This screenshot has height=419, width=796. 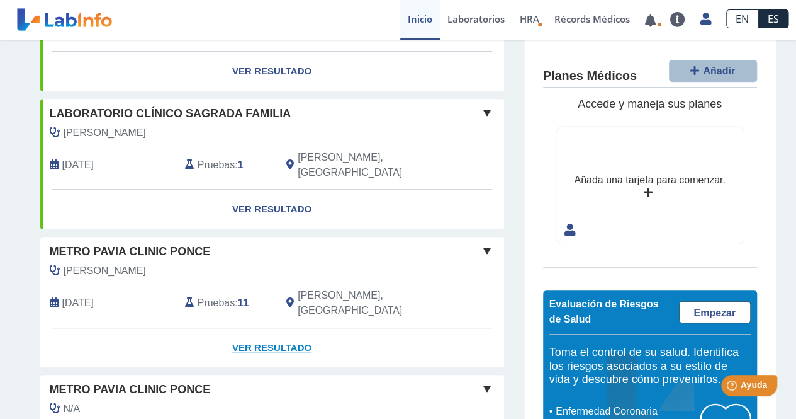 What do you see at coordinates (650, 366) in the screenshot?
I see `h5: Toma el control de su salud. Identifica los riesgos asociados a su estilo de vida y descubre cómo...` at bounding box center [650, 366].